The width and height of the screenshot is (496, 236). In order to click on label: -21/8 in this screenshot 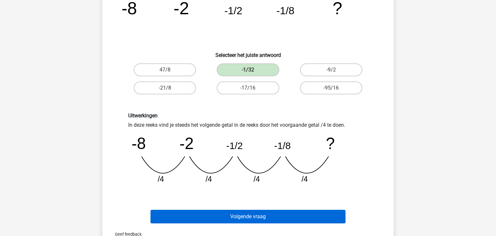, I will do `click(165, 88)`.